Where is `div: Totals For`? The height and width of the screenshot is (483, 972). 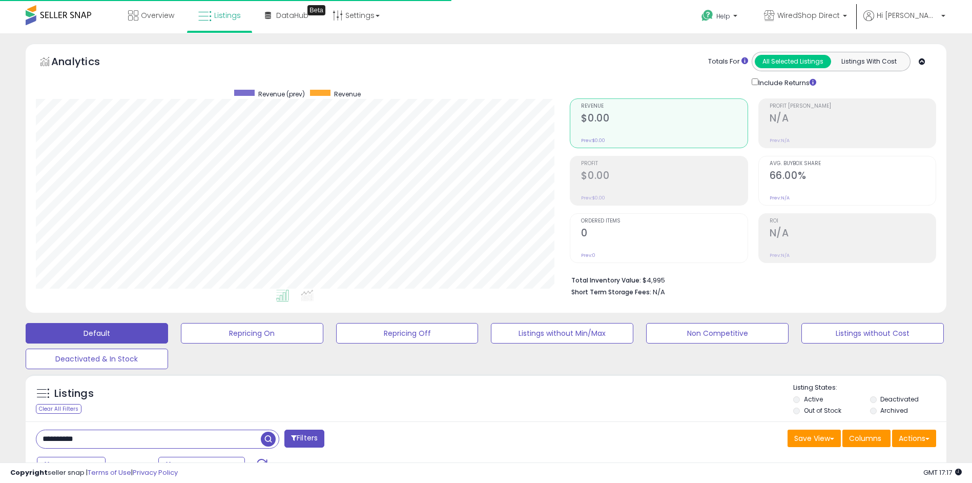
div: Totals For is located at coordinates (728, 61).